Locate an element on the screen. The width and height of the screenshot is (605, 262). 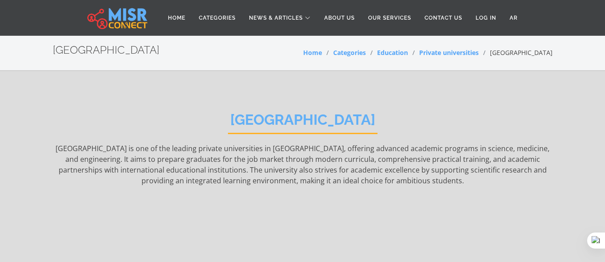
a: AR is located at coordinates (514, 18).